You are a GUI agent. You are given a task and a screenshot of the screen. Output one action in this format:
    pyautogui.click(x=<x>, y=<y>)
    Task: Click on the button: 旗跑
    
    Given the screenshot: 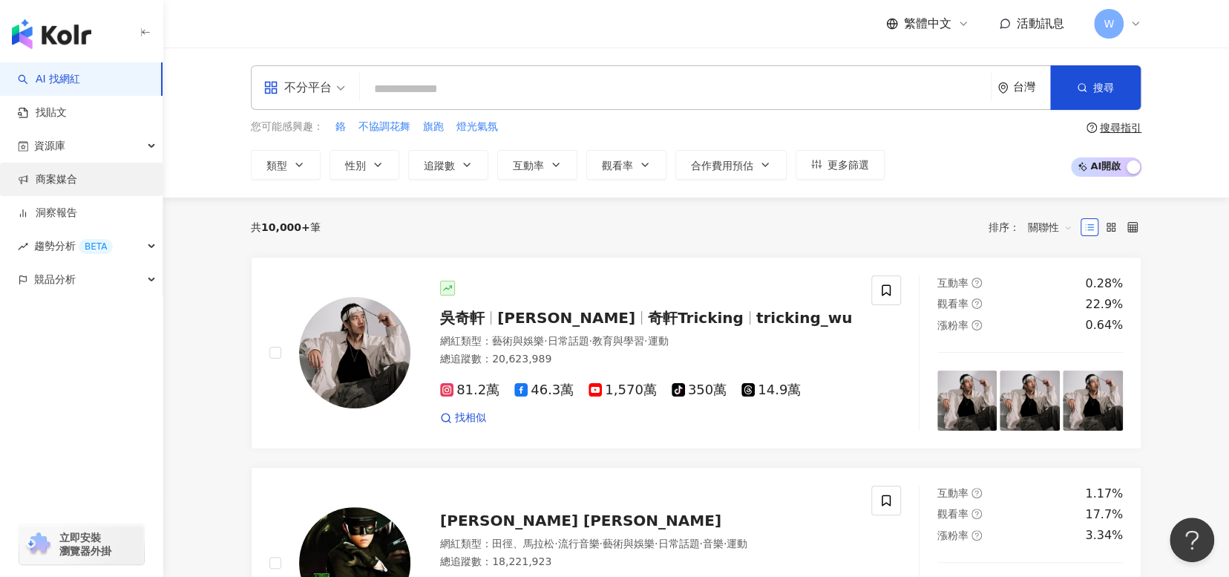 What is the action you would take?
    pyautogui.click(x=433, y=127)
    